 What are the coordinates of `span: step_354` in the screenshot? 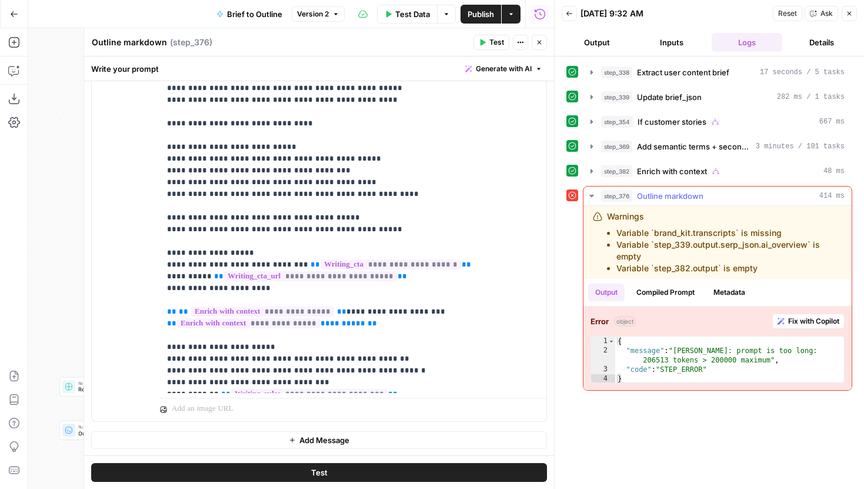 It's located at (617, 122).